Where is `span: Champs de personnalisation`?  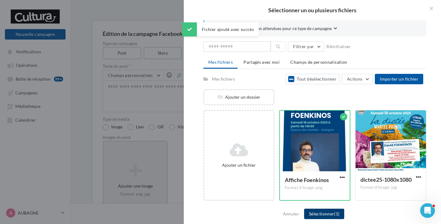
span: Champs de personnalisation is located at coordinates (318, 62).